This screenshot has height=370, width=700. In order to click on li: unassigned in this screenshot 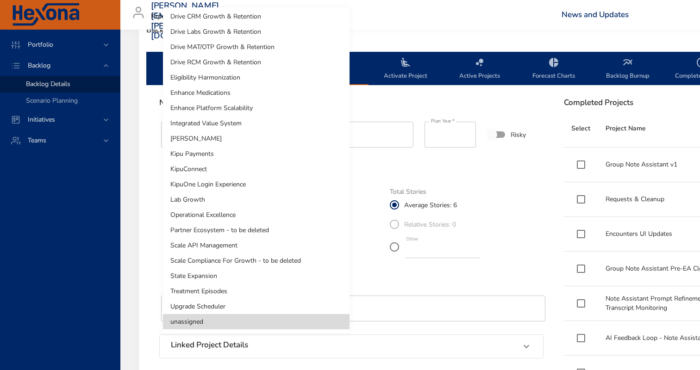, I will do `click(256, 322)`.